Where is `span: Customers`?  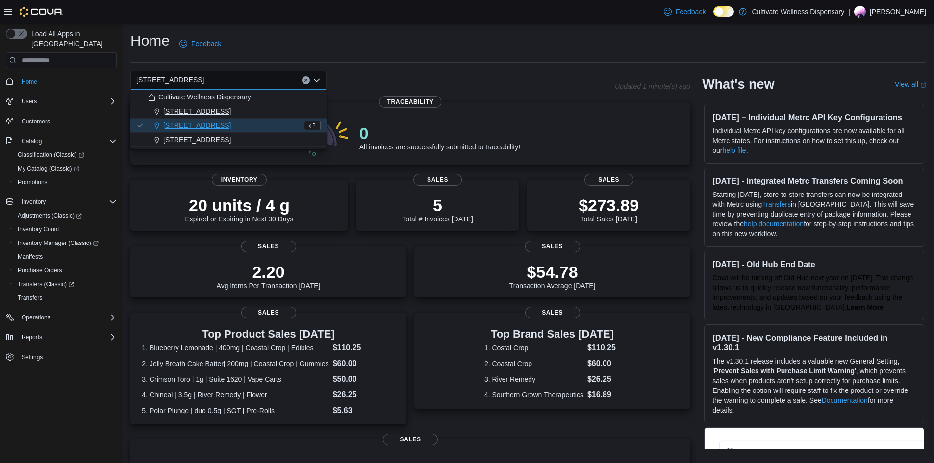 span: Customers is located at coordinates (67, 121).